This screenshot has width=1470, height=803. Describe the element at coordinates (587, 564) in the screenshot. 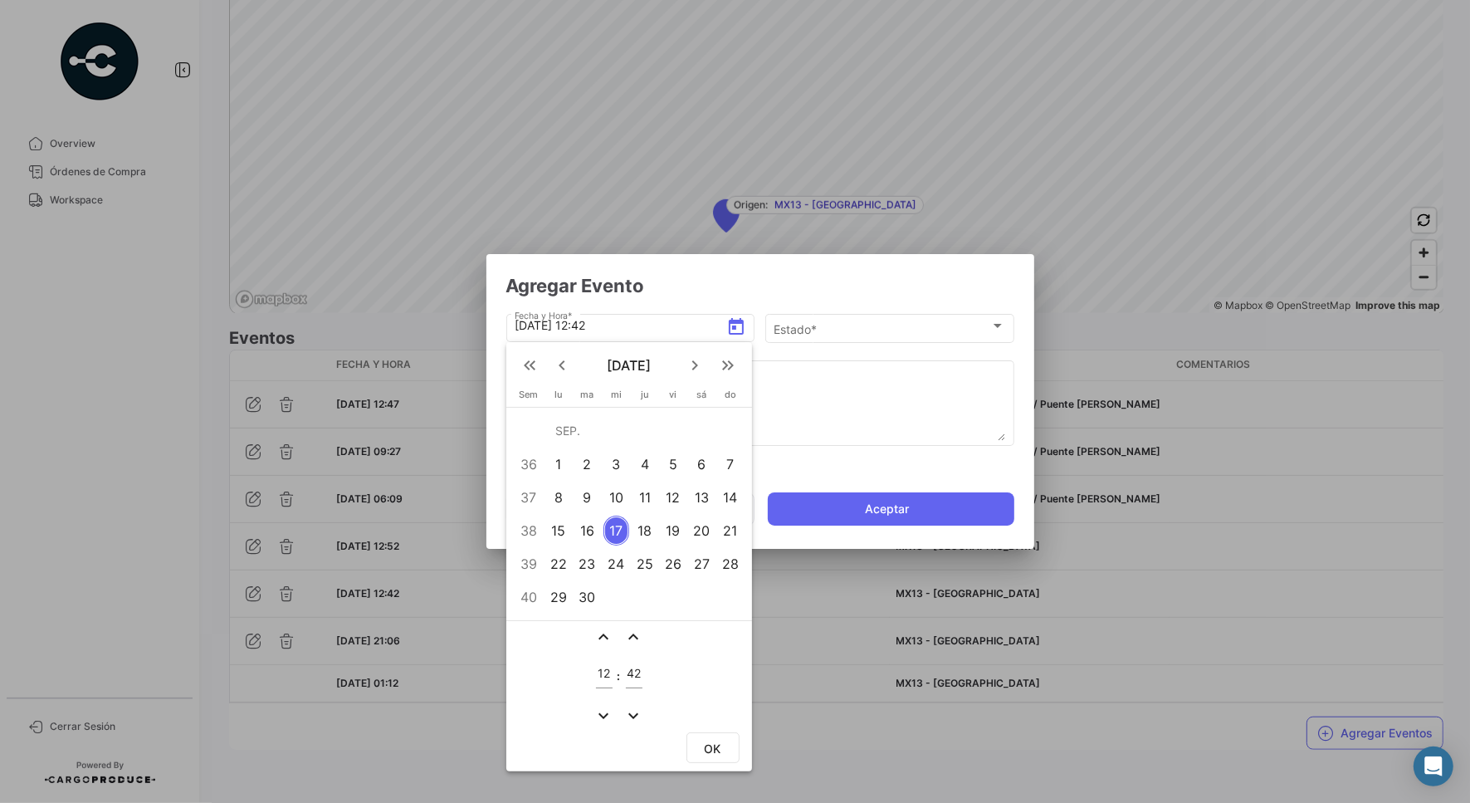

I see `td: 23 de septiembre de 2025` at that location.